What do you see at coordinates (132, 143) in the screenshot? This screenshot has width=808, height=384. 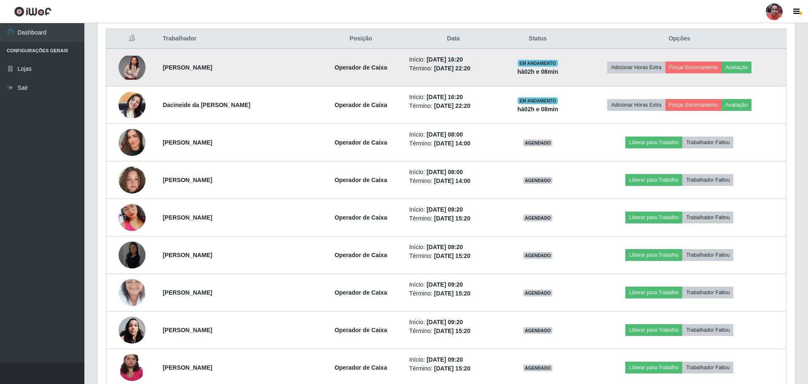 I see `img: 1750801890236.jpeg` at bounding box center [132, 143].